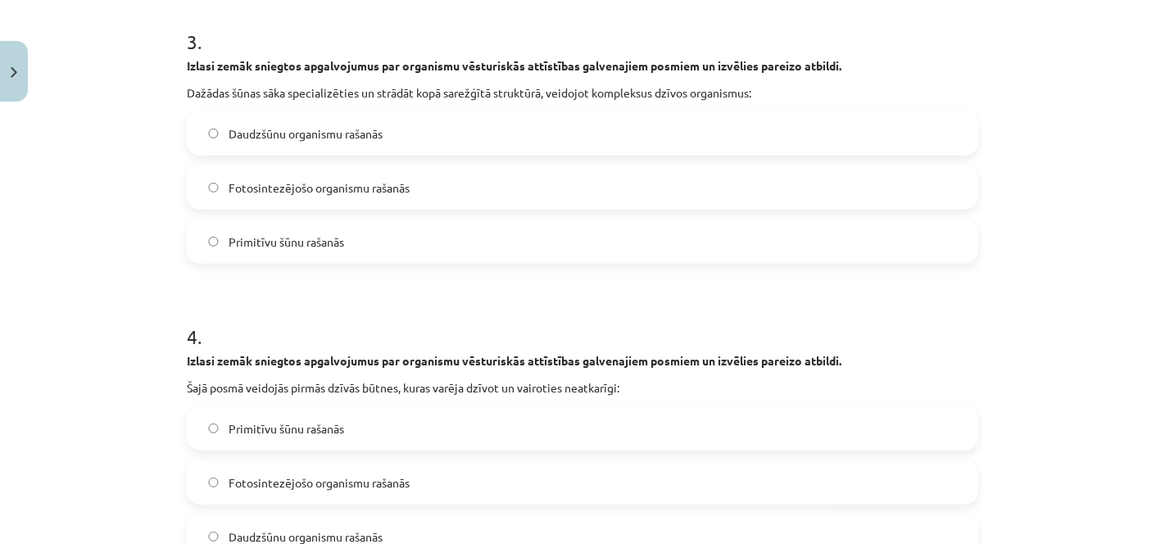 The image size is (1165, 544). Describe the element at coordinates (582, 322) in the screenshot. I see `h1: 4 .` at that location.